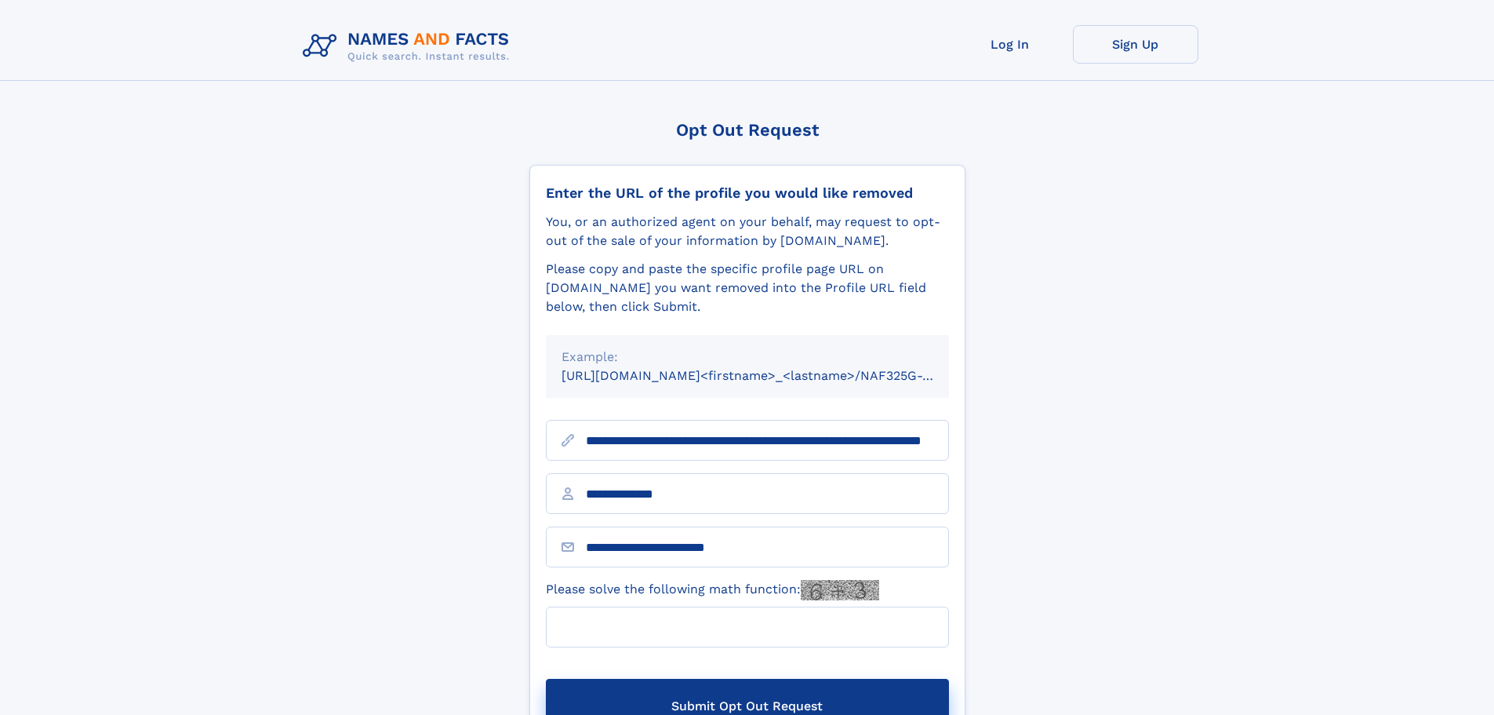  I want to click on a: Sign Up, so click(1136, 44).